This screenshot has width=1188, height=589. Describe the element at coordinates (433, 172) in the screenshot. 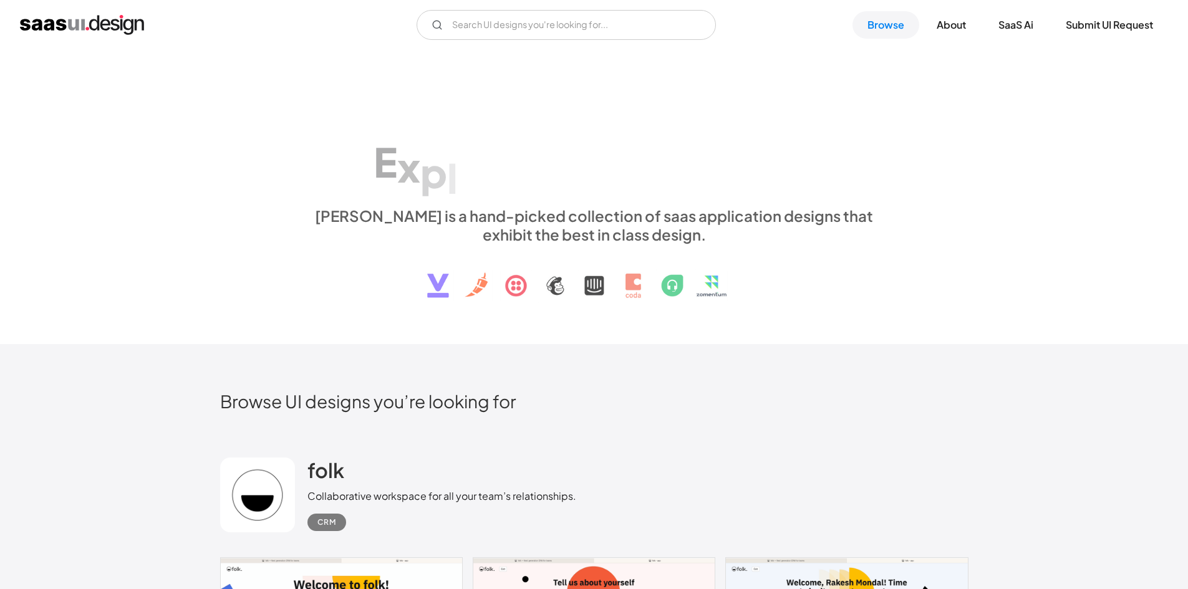

I see `div: p` at that location.